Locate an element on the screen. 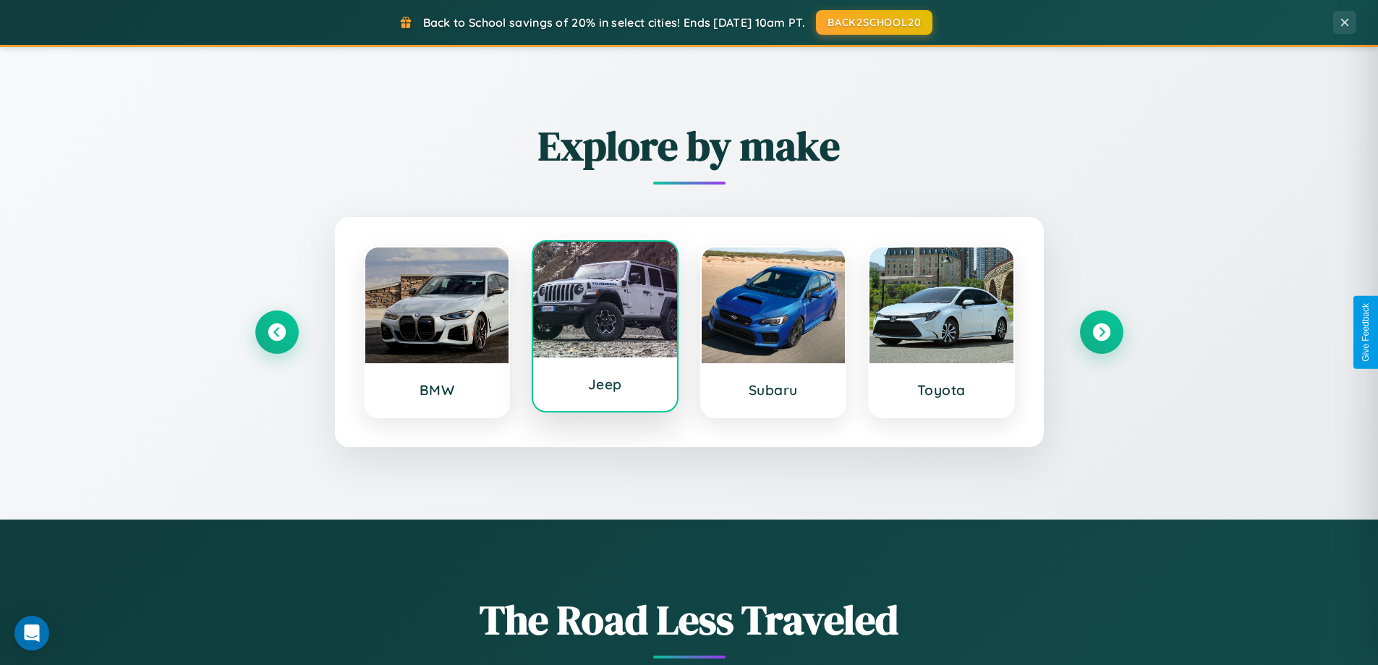 Image resolution: width=1378 pixels, height=665 pixels. h1: The Road Less Traveled is located at coordinates (689, 619).